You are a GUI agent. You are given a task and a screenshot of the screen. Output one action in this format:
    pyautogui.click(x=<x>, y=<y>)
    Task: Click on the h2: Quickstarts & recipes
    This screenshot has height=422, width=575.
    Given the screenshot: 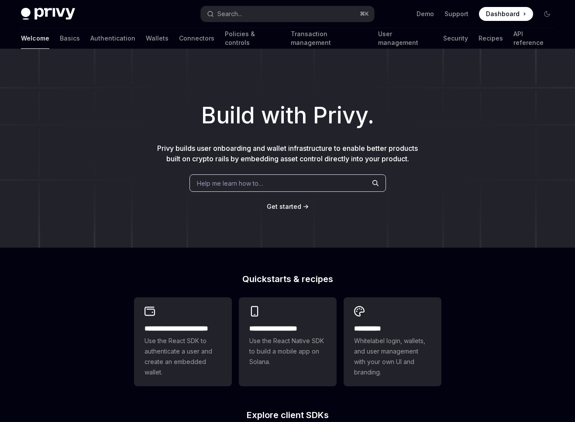 What is the action you would take?
    pyautogui.click(x=288, y=279)
    